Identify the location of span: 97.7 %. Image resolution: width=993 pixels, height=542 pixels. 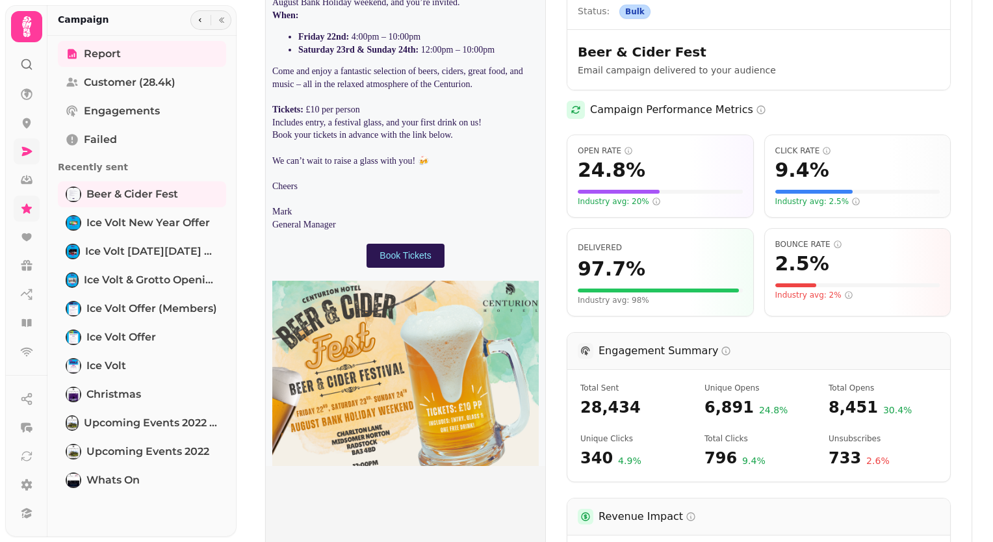
(611, 269).